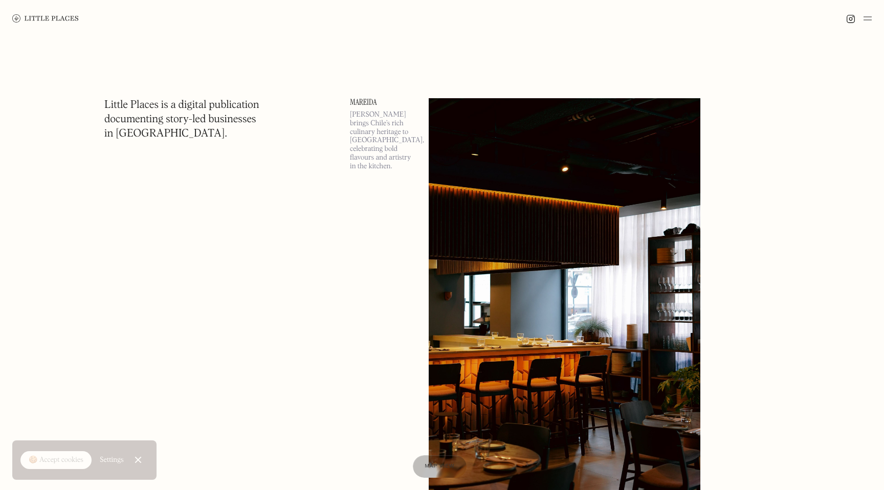 This screenshot has height=490, width=884. I want to click on span: Map view, so click(440, 466).